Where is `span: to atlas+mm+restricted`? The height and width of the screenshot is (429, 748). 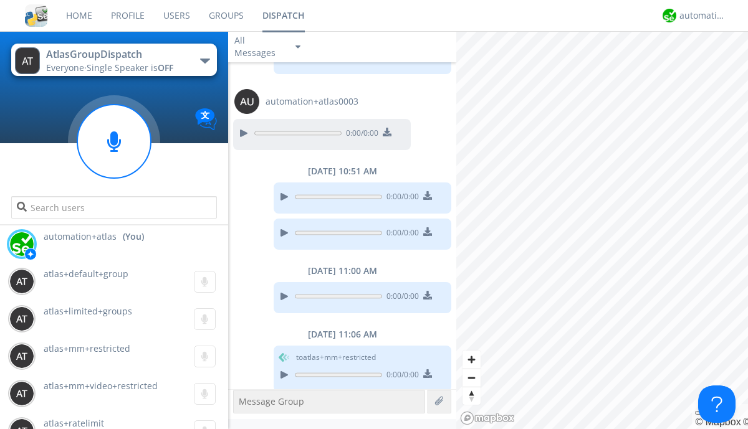 span: to atlas+mm+restricted is located at coordinates (336, 358).